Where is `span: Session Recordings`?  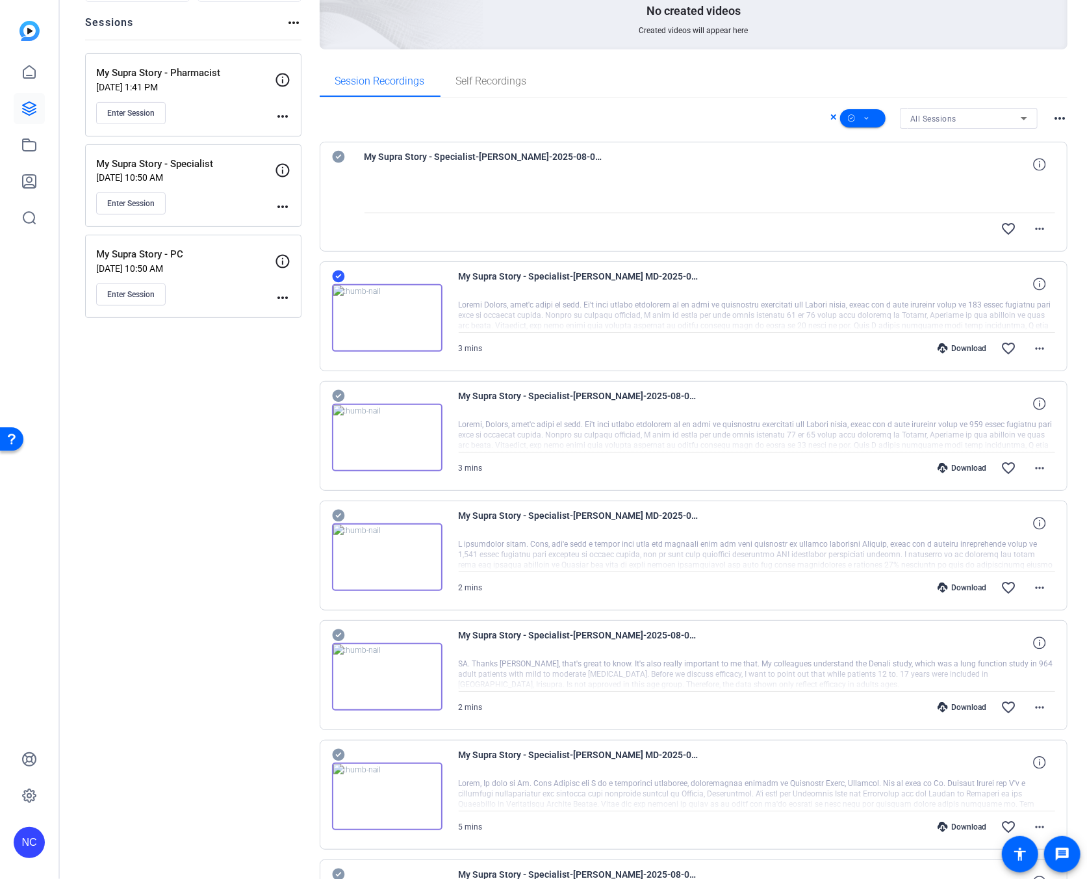
span: Session Recordings is located at coordinates (380, 81).